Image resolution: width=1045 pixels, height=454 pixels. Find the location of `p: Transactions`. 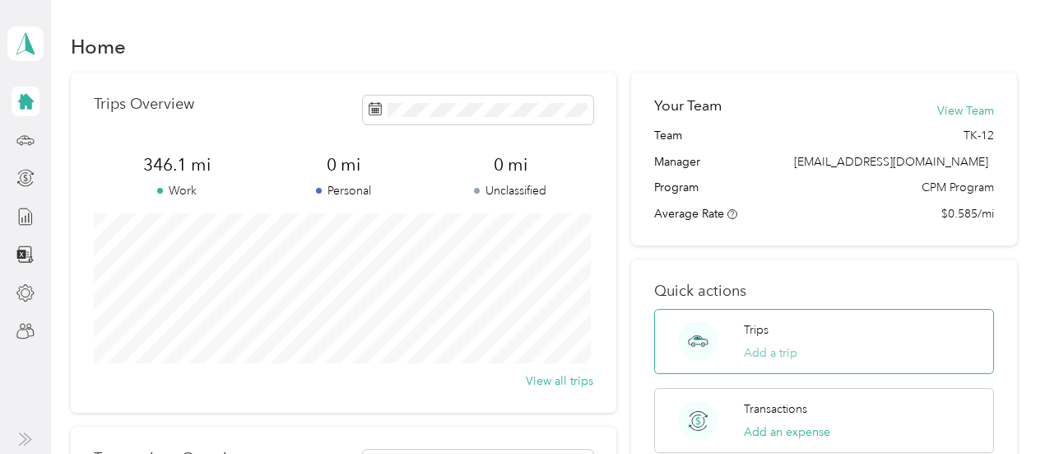

p: Transactions is located at coordinates (775, 408).